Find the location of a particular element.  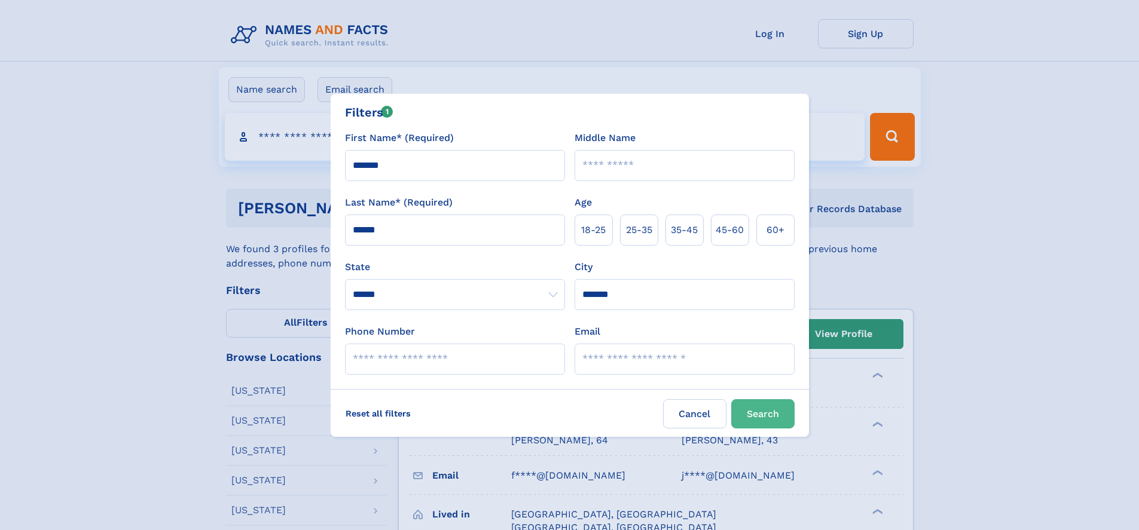

label: Age is located at coordinates (583, 203).